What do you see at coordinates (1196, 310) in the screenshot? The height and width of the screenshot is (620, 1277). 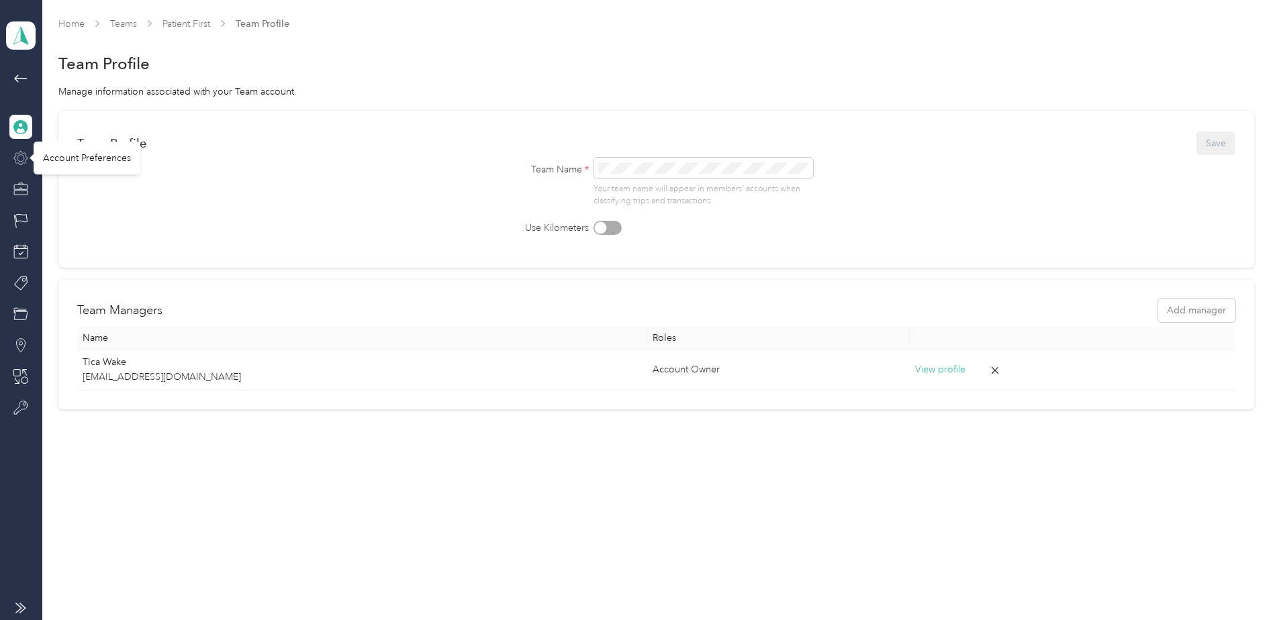 I see `button: Add manager` at bounding box center [1196, 310].